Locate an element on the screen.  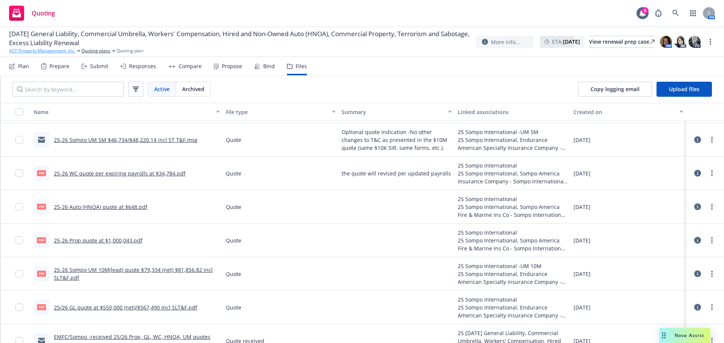
span: Optional quote indication -No other changes to T&C as presented in the $10M quote (same $10K SIR,... is located at coordinates (396, 140).